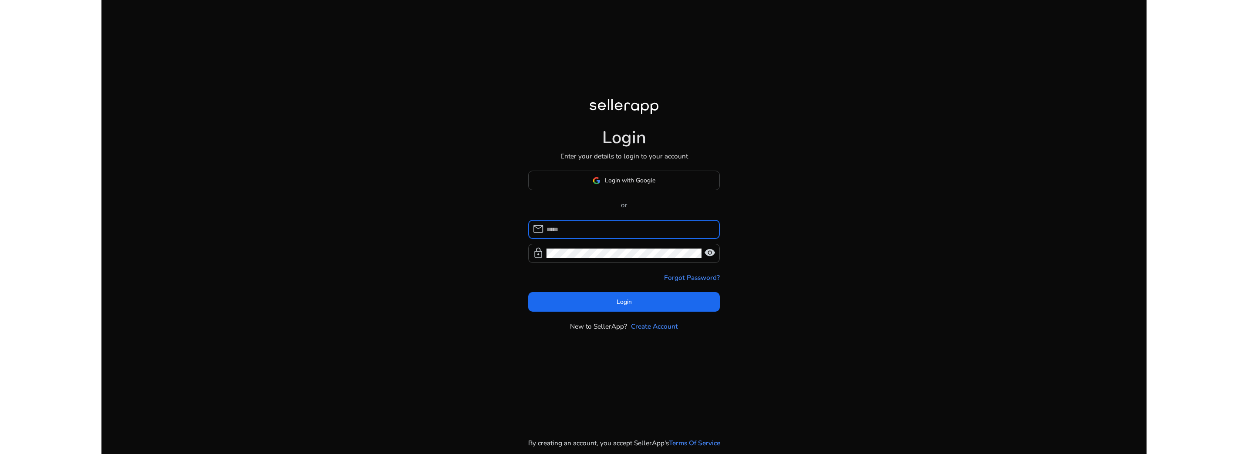 This screenshot has width=1248, height=454. Describe the element at coordinates (538, 253) in the screenshot. I see `span: lock` at that location.